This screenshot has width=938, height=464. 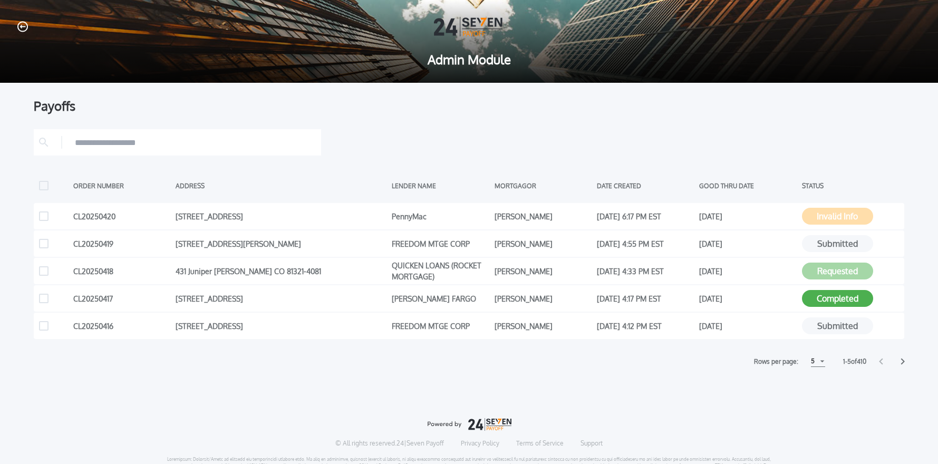 What do you see at coordinates (838, 299) in the screenshot?
I see `button: Completed` at bounding box center [838, 299].